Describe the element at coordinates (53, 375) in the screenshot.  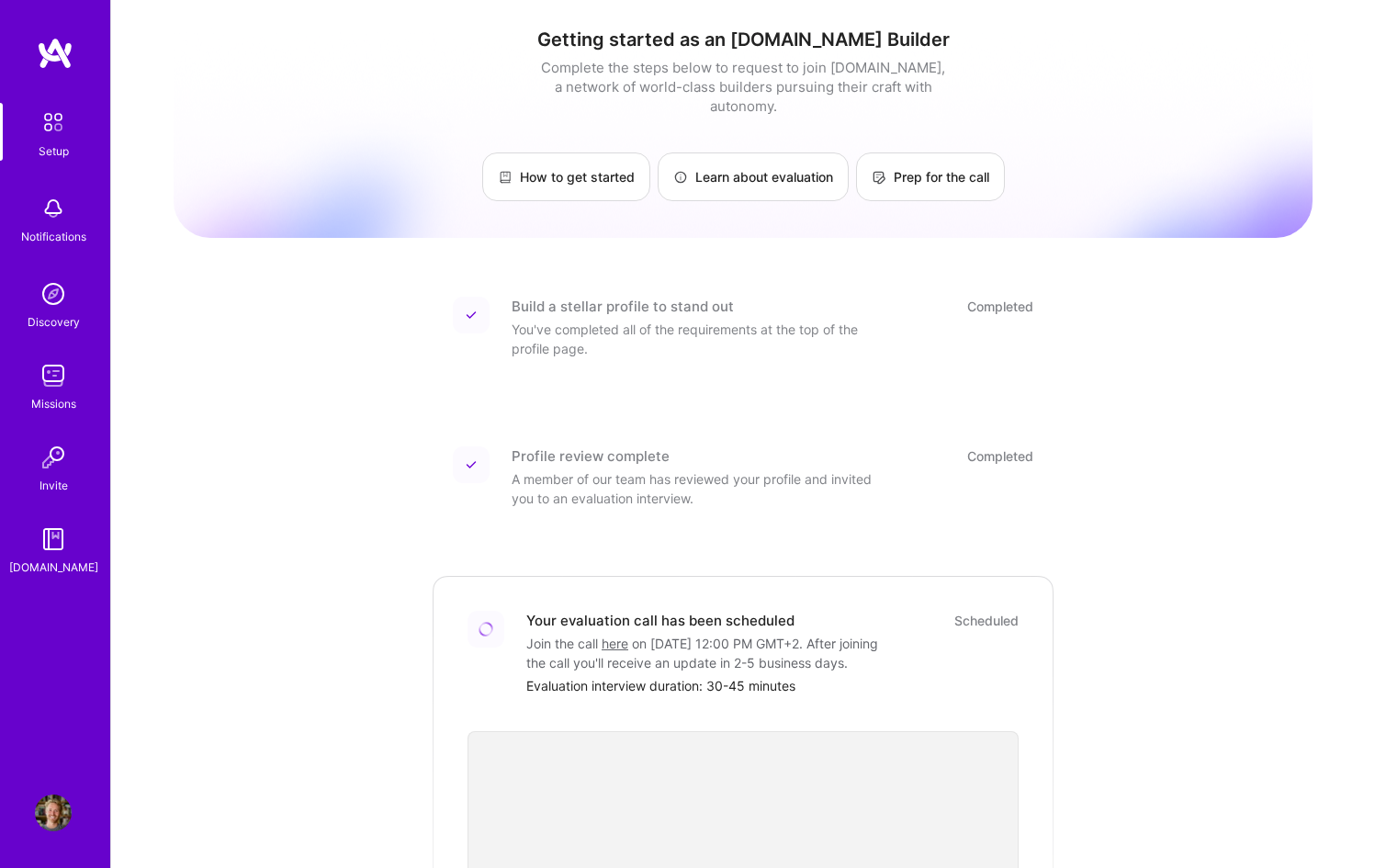
I see `img: teamwork` at that location.